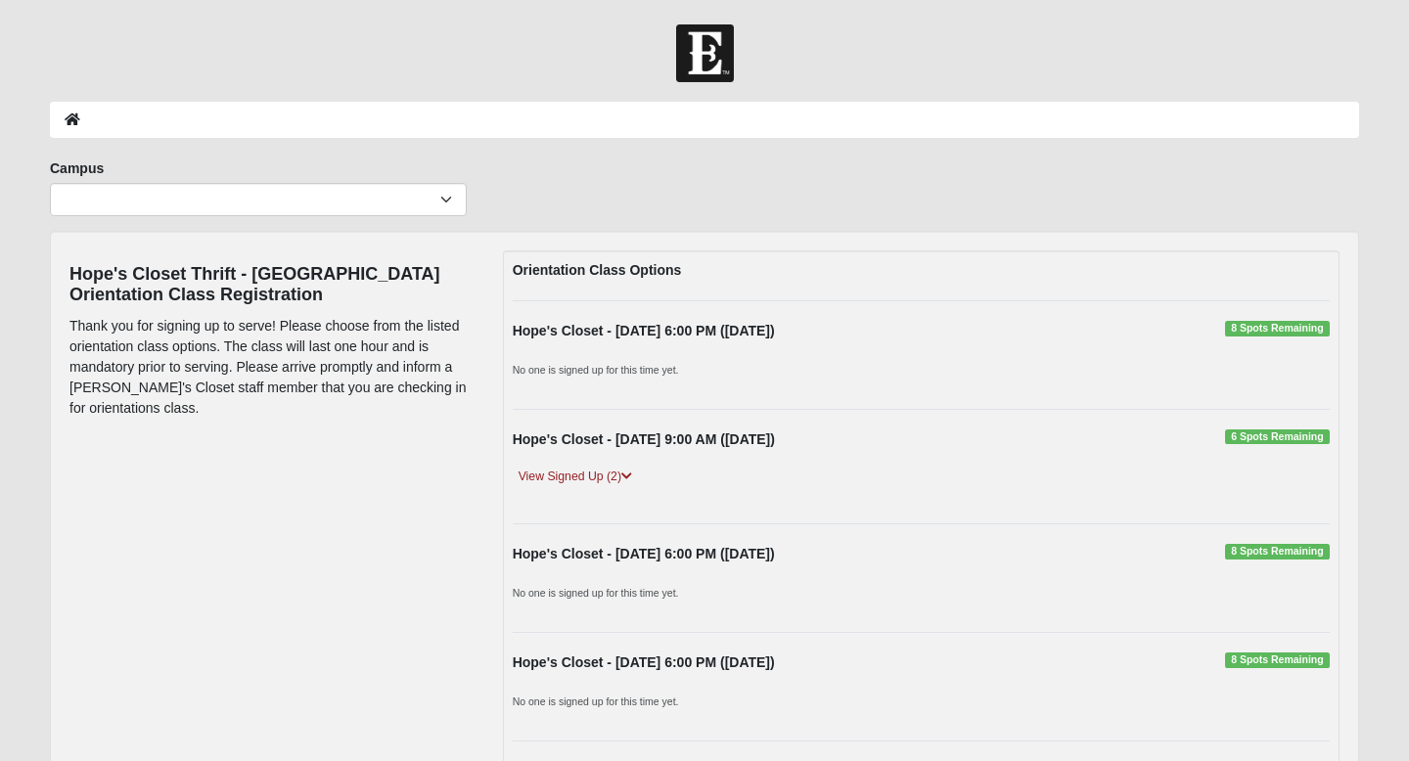  What do you see at coordinates (76, 168) in the screenshot?
I see `label: Campus` at bounding box center [76, 168].